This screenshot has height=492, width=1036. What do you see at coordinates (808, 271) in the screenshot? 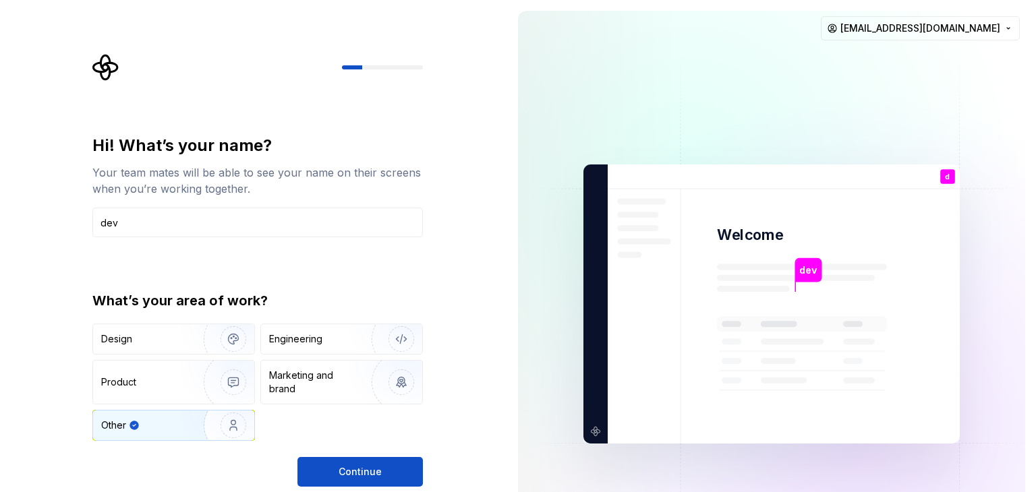
I see `p: dev` at bounding box center [808, 271].